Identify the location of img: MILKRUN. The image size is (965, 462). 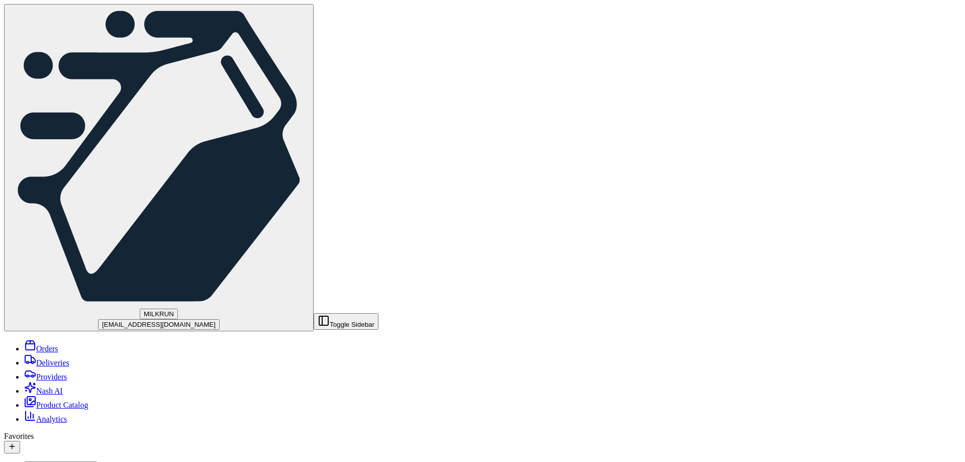
(159, 156).